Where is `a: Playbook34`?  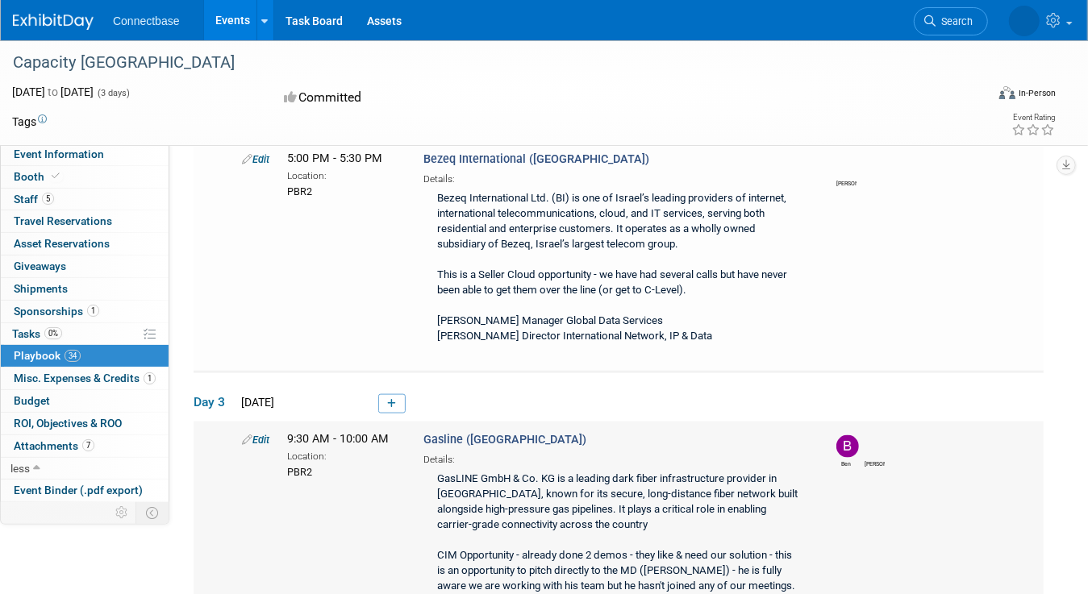 a: Playbook34 is located at coordinates (85, 356).